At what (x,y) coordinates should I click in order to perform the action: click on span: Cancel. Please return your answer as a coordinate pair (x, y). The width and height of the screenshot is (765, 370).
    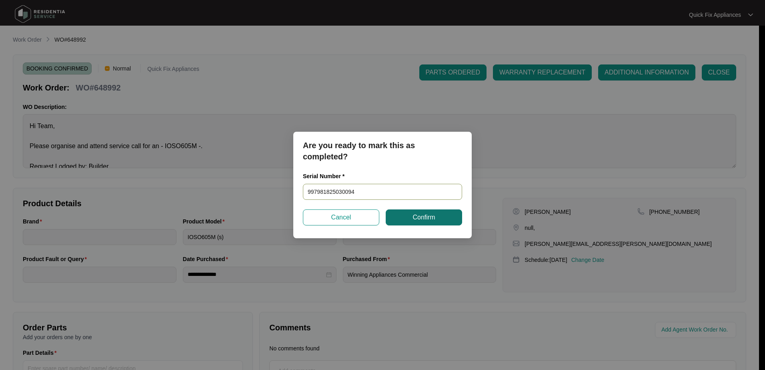
    Looking at the image, I should click on (341, 217).